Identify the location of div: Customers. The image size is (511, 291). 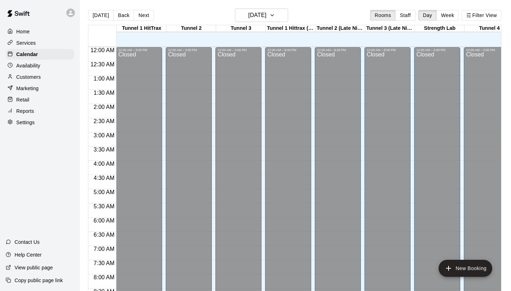
(40, 77).